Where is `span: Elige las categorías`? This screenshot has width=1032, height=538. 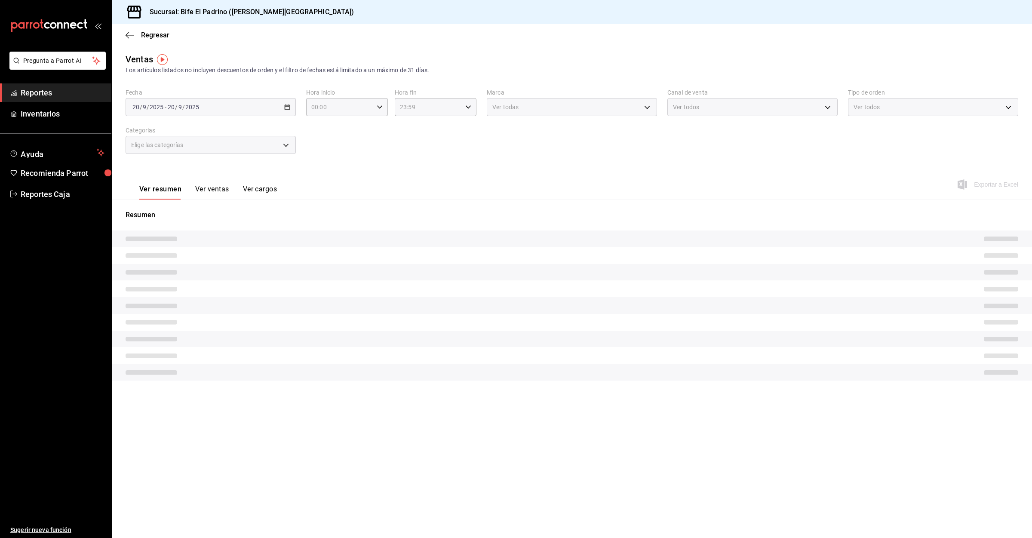
span: Elige las categorías is located at coordinates (157, 145).